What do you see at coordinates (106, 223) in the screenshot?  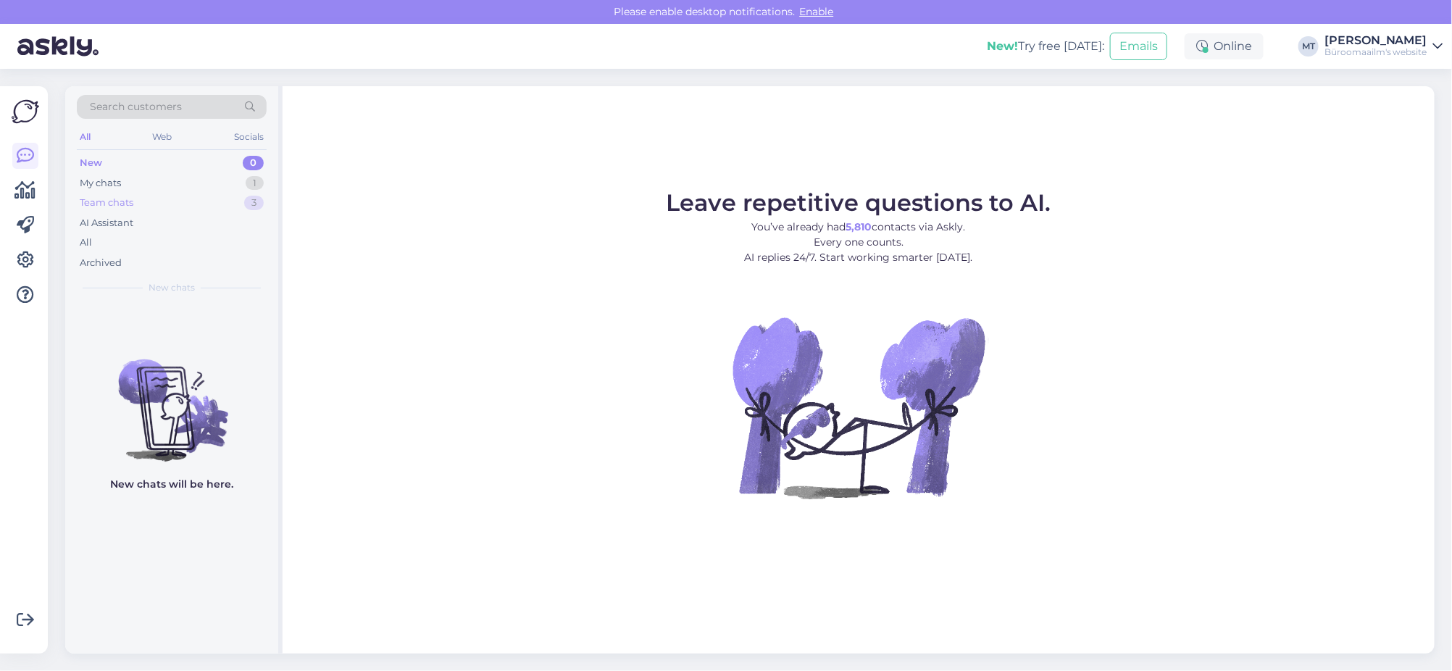 I see `div: AI Assistant` at bounding box center [106, 223].